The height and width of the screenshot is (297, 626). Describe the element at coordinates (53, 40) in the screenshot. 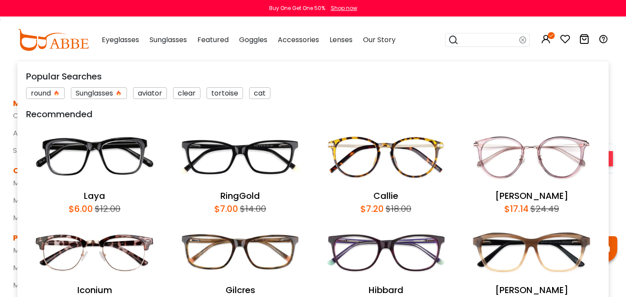

I see `img: abbeglasses.com` at that location.